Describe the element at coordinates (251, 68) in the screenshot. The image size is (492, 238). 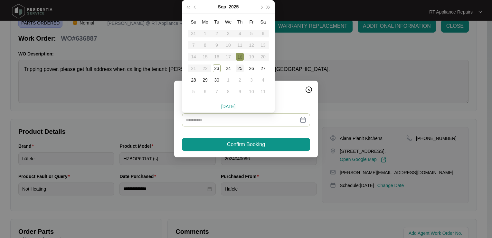
I see `td: 2025-09-26` at that location.